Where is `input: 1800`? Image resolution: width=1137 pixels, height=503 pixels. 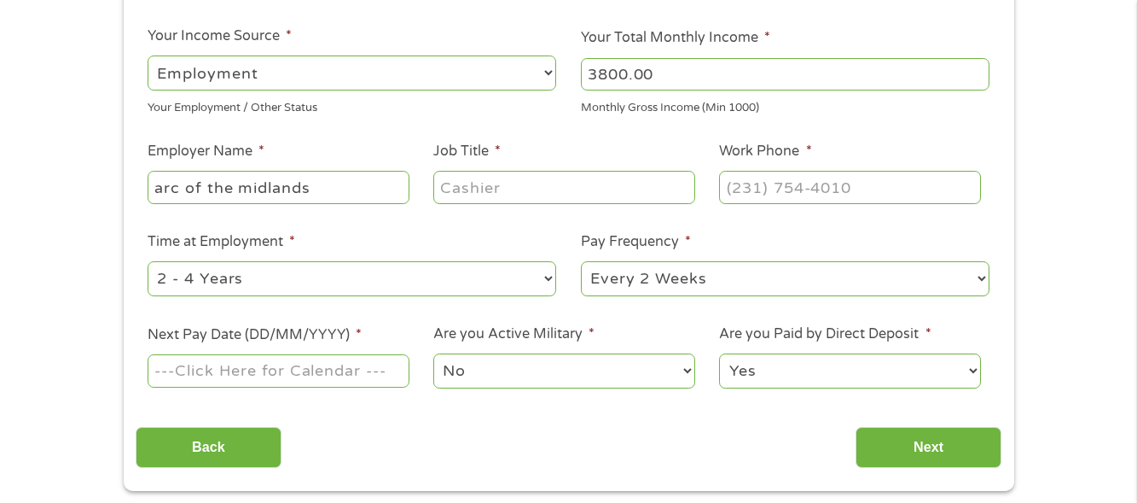
input: 1800 is located at coordinates (785, 74).